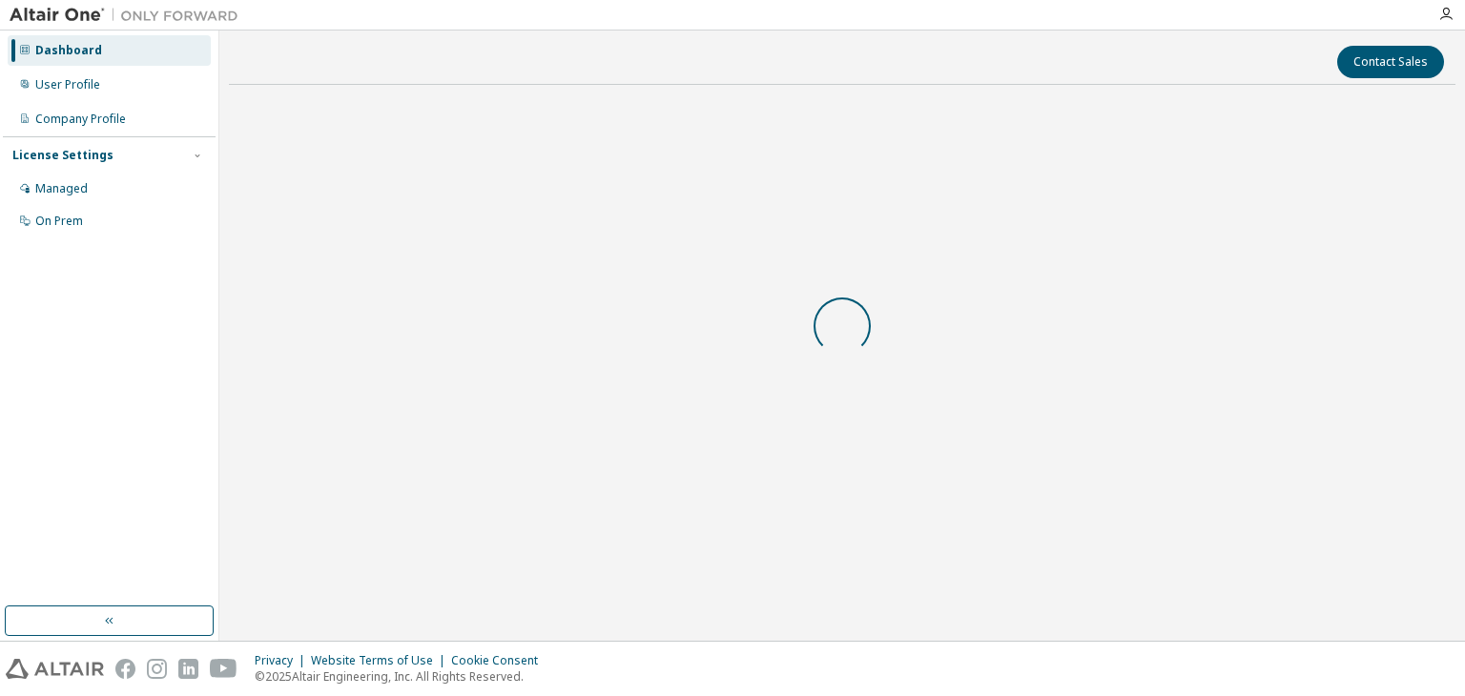 The width and height of the screenshot is (1465, 696). Describe the element at coordinates (1391, 62) in the screenshot. I see `button: Contact Sales` at that location.